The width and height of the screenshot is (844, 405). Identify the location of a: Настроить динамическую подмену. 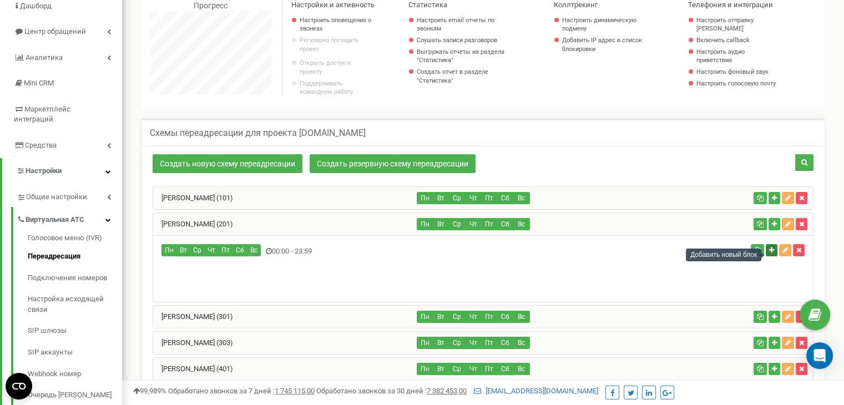
(605, 24).